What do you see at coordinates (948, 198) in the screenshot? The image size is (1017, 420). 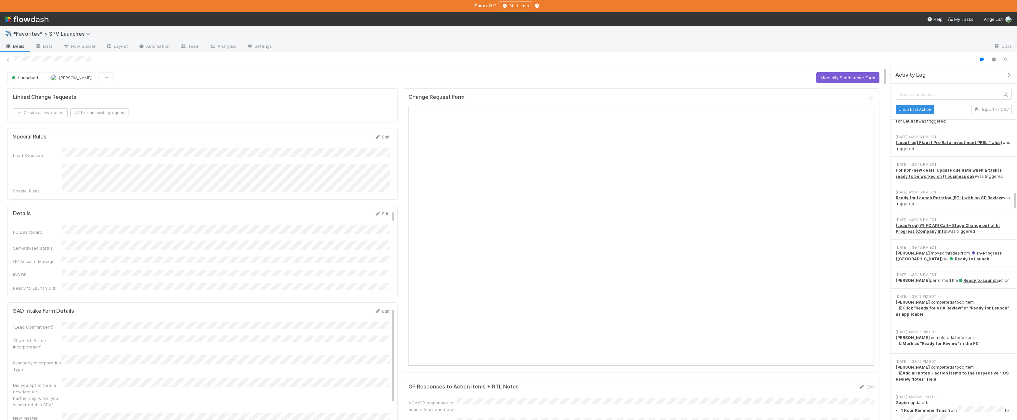 I see `a: Ready for Launch Rotation (RTL) with no GP Review` at bounding box center [948, 198].